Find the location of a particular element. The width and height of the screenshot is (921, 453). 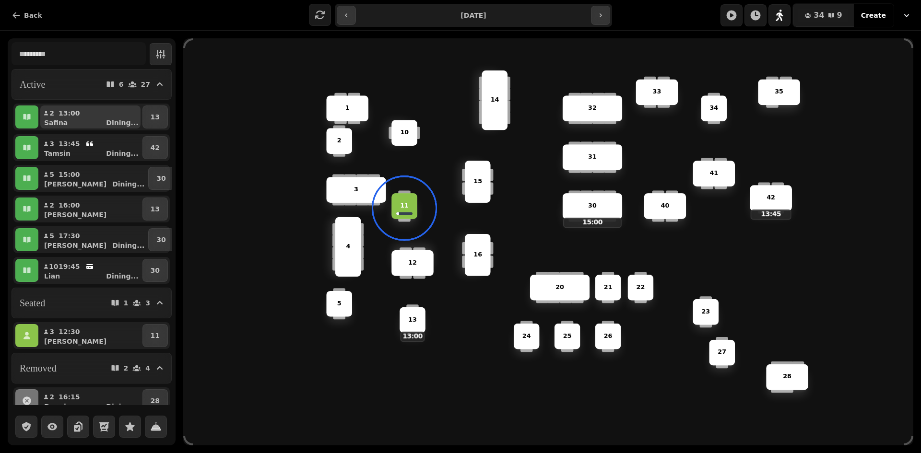

p: 20 is located at coordinates (560, 287).